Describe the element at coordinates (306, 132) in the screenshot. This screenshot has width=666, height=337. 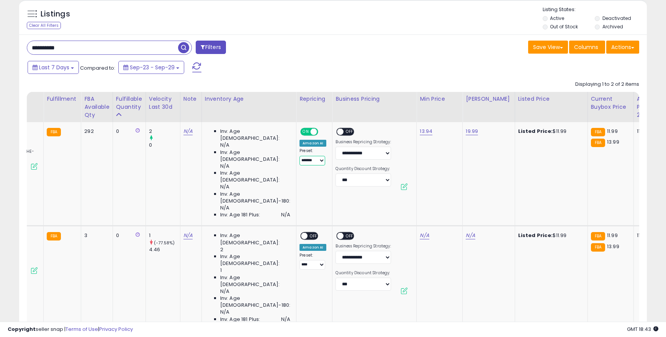
I see `span: ON` at that location.